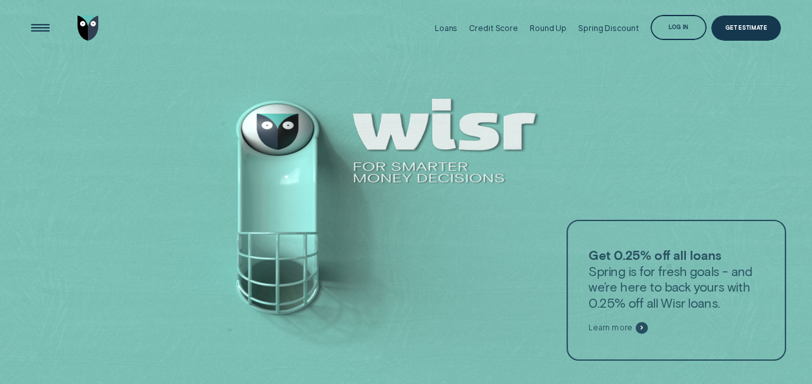  Describe the element at coordinates (676, 278) in the screenshot. I see `p: Spring is for fresh goals - and we’re here to back yours with 0.25% off all Wisr loans.` at that location.